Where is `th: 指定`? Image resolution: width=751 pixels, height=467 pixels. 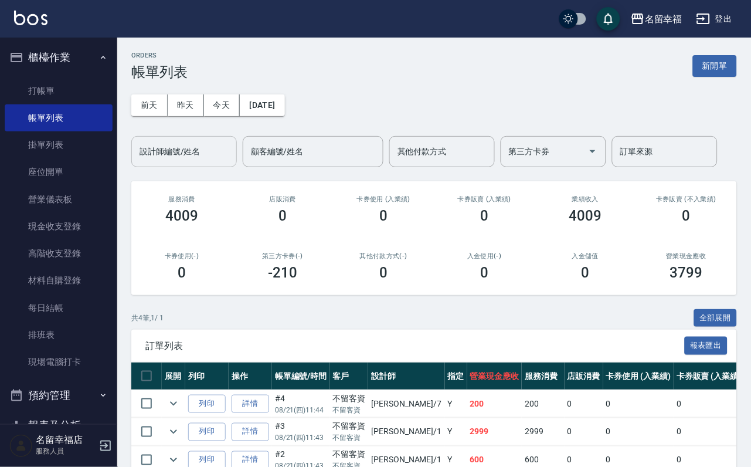
th: 指定 is located at coordinates (456, 376).